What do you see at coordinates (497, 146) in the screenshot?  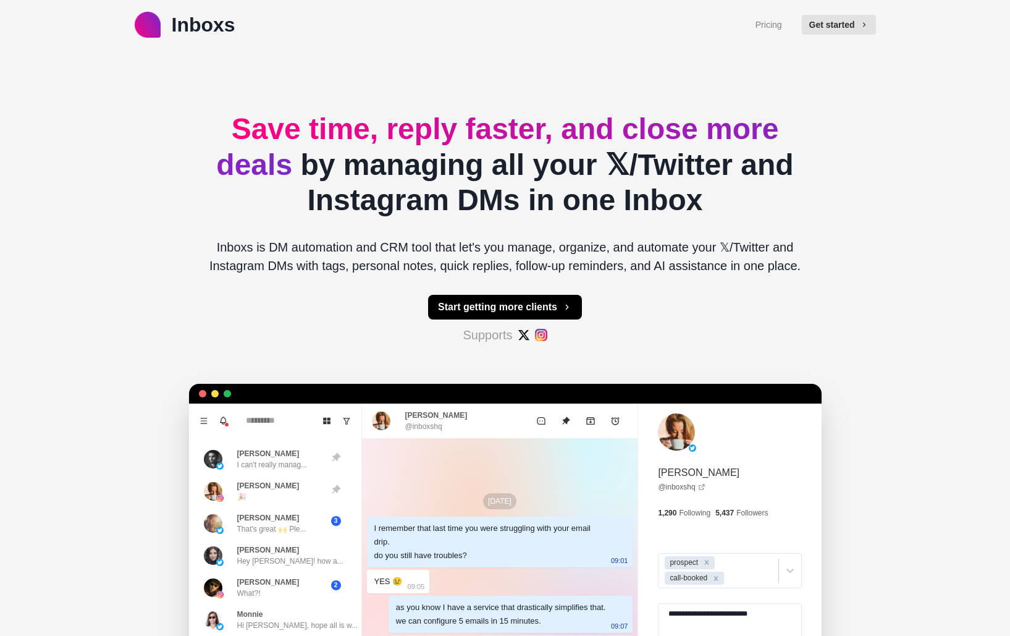 I see `span: Save time, reply faster, and close more deals` at bounding box center [497, 146].